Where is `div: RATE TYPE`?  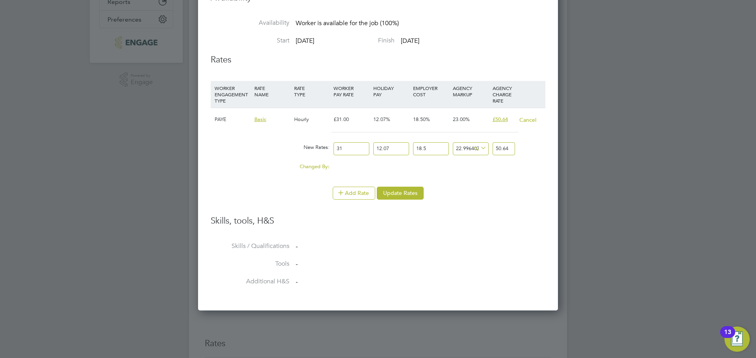
div: RATE TYPE is located at coordinates (312, 91).